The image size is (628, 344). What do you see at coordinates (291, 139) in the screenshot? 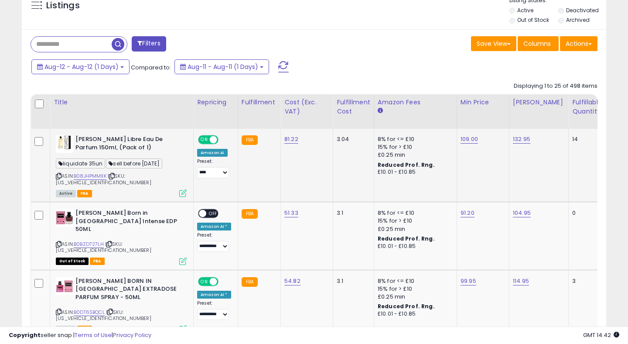
I see `a: 81.22` at bounding box center [291, 139].